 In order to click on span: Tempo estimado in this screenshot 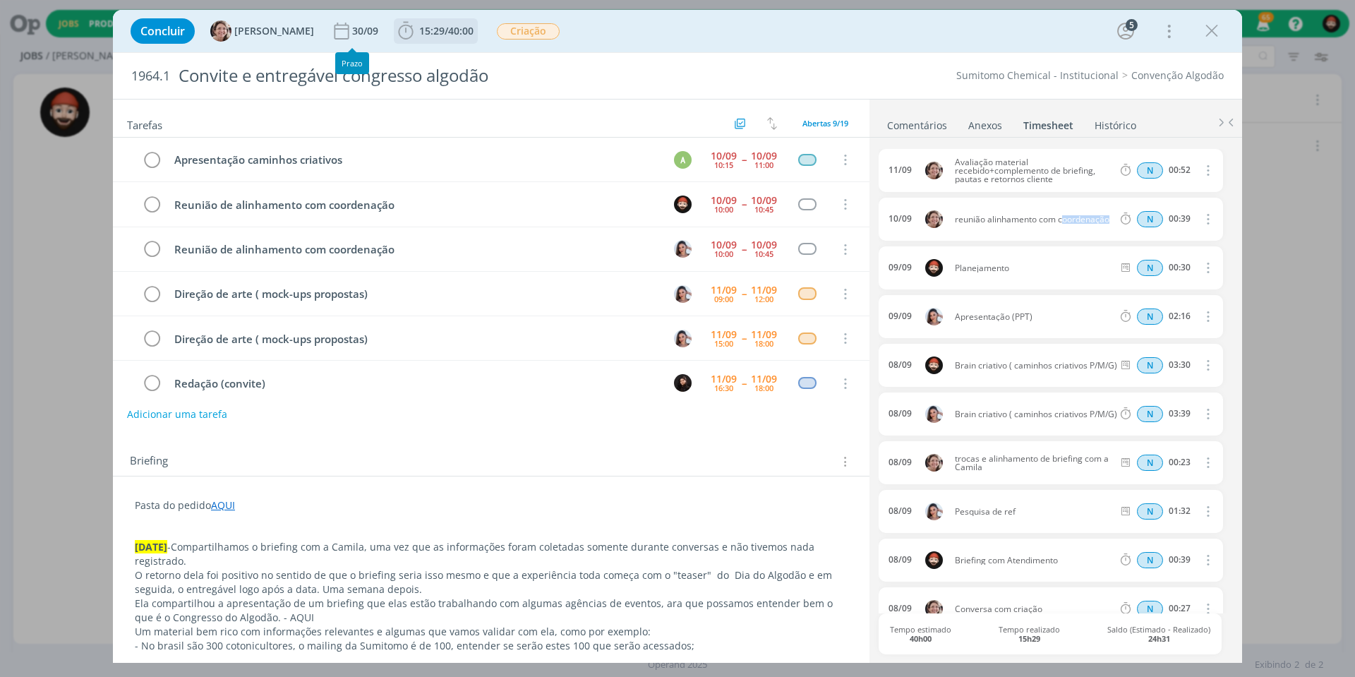, I will do `click(920, 634)`.